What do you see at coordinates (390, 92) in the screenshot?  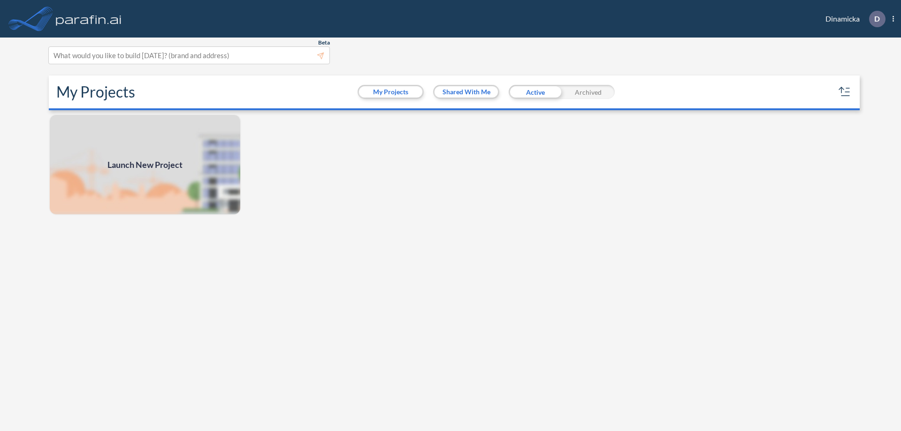 I see `button: My Projects` at bounding box center [390, 92].